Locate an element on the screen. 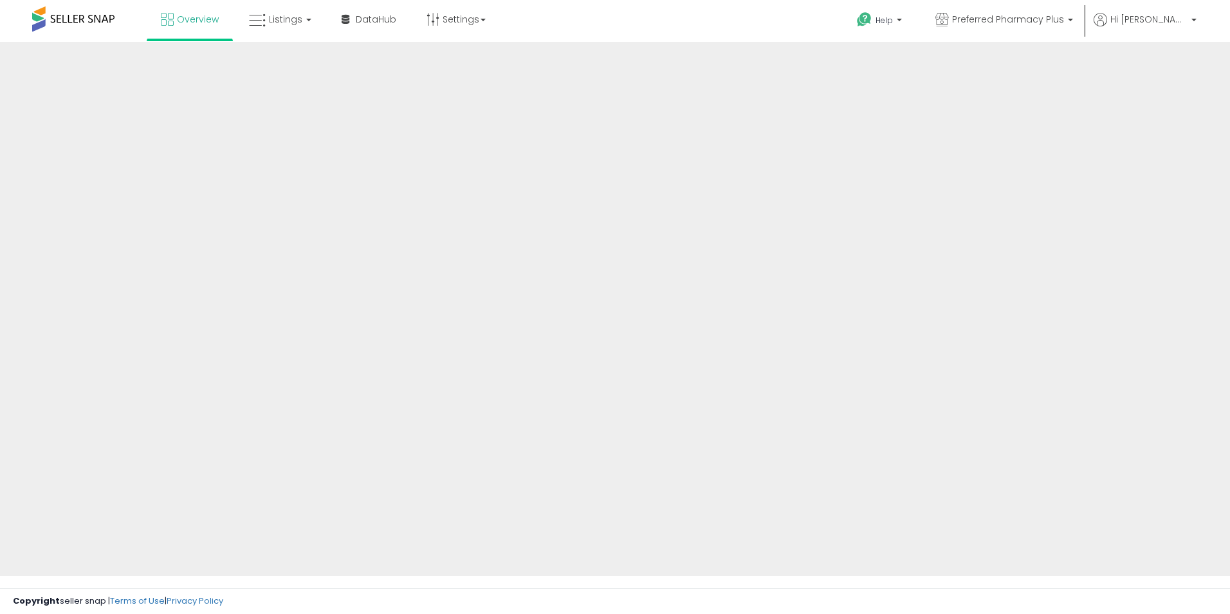 This screenshot has height=614, width=1230. span: Overview is located at coordinates (197, 19).